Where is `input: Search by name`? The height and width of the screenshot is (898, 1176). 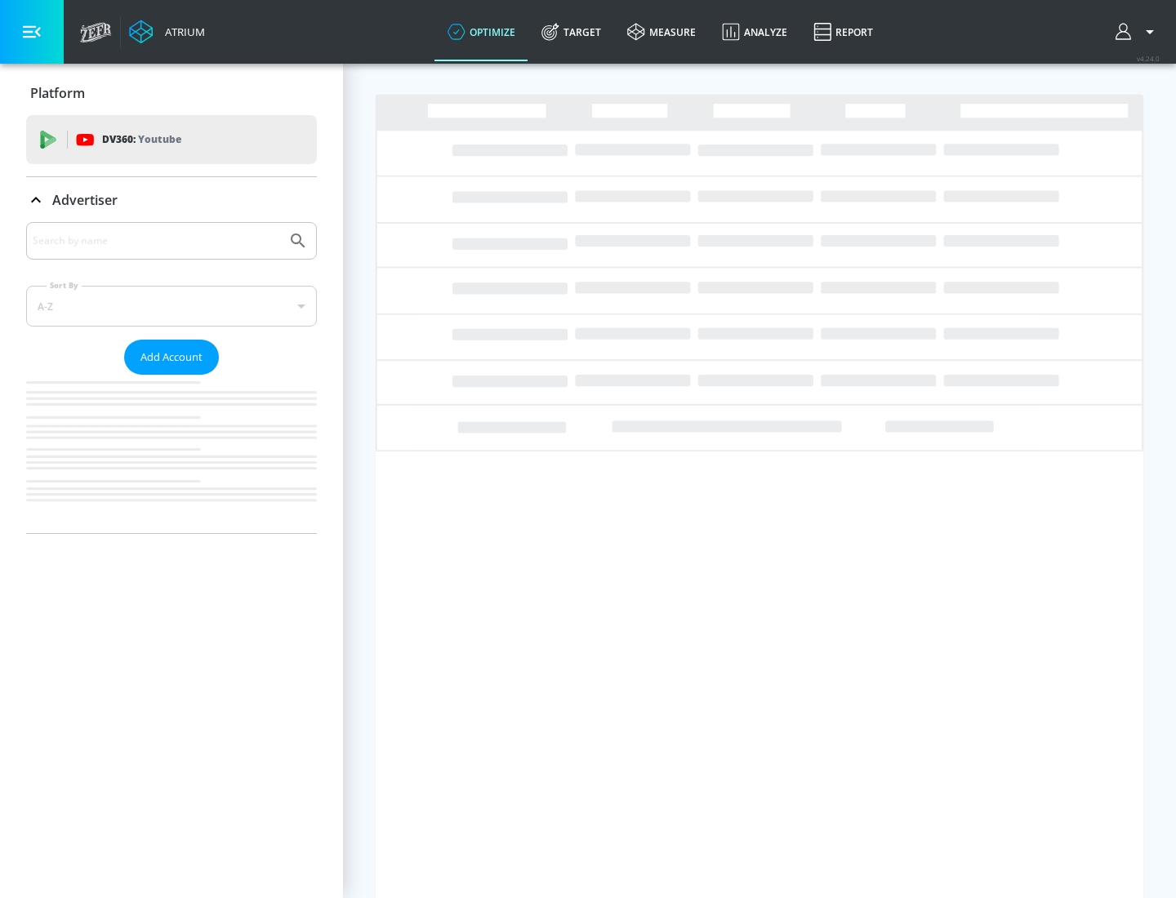 input: Search by name is located at coordinates (156, 241).